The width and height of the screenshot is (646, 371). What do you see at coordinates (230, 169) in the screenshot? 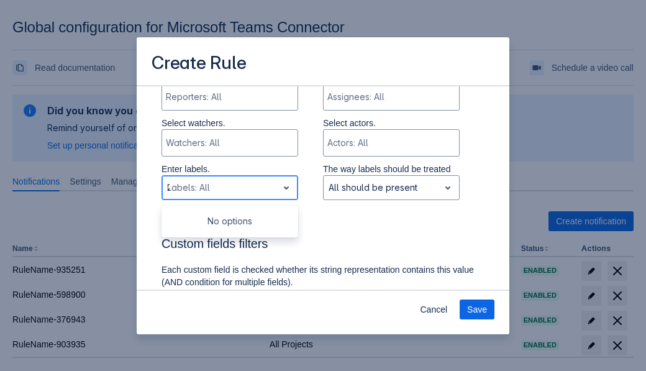
I see `p: Enter labels.` at bounding box center [230, 169].